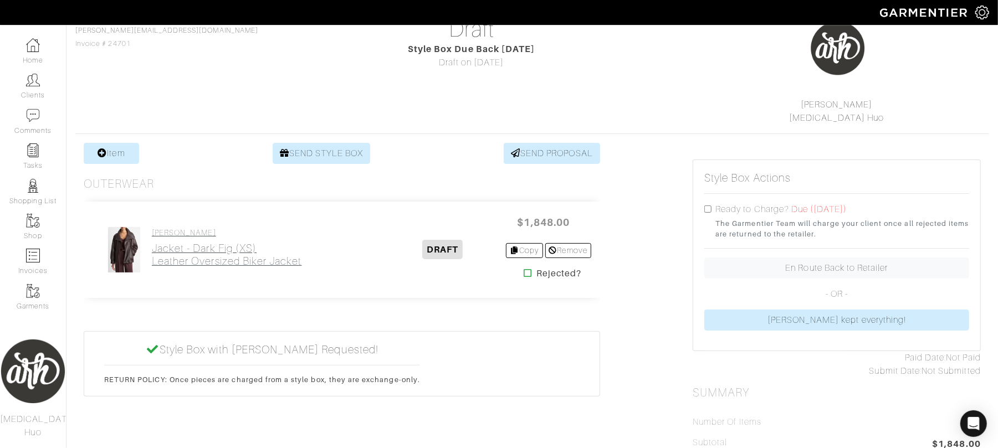 The width and height of the screenshot is (998, 448). I want to click on h5: Number of Items, so click(727, 422).